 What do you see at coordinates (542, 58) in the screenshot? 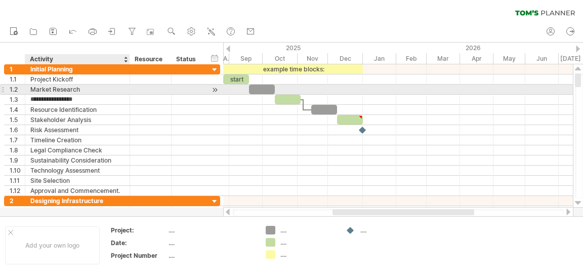
I see `div: June 2026` at bounding box center [542, 58].